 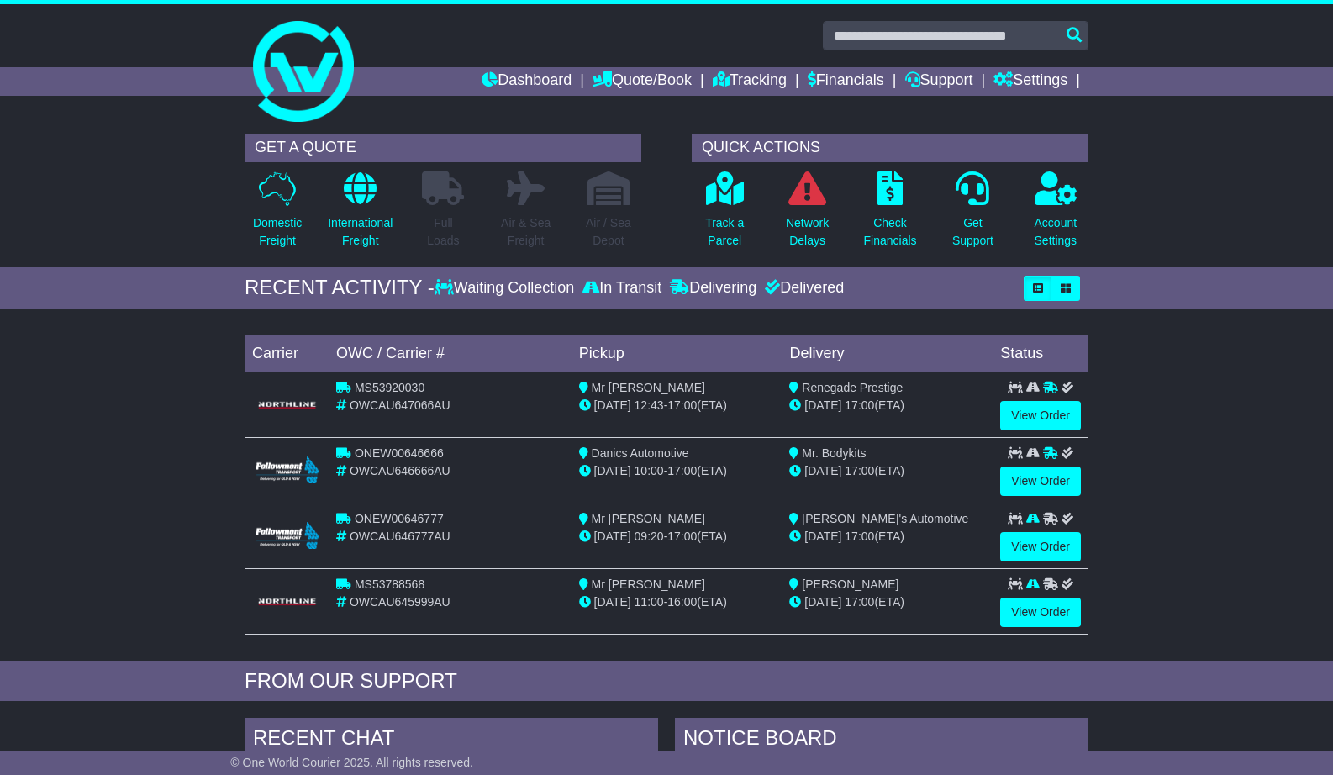 I want to click on a: CheckFinancials, so click(x=890, y=214).